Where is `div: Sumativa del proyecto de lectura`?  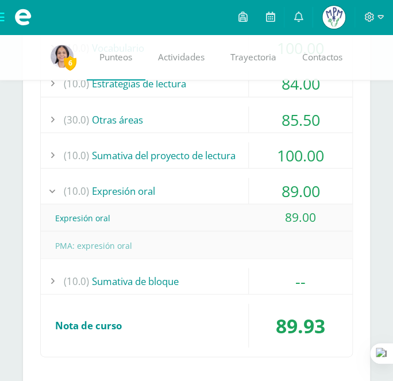 div: Sumativa del proyecto de lectura is located at coordinates (196, 155).